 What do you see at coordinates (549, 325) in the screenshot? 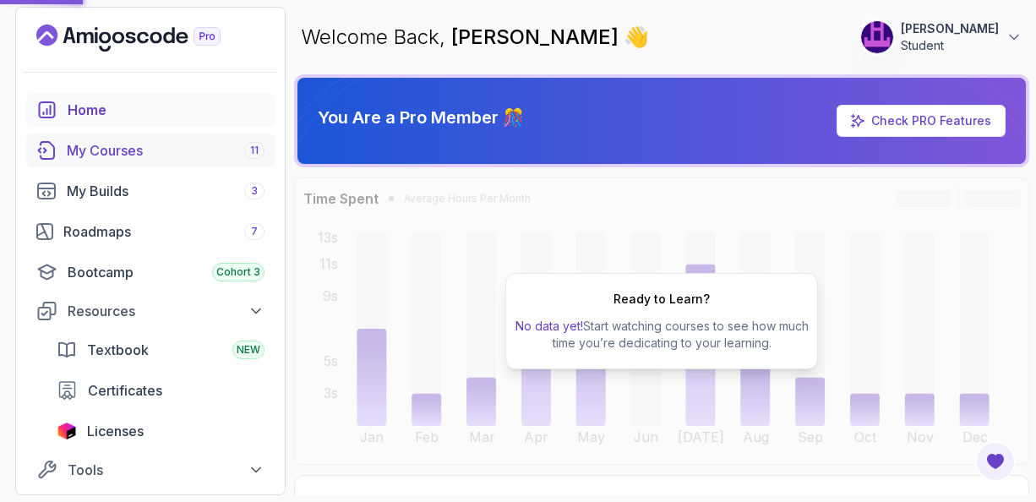
I see `span: No data yet!` at bounding box center [549, 325].